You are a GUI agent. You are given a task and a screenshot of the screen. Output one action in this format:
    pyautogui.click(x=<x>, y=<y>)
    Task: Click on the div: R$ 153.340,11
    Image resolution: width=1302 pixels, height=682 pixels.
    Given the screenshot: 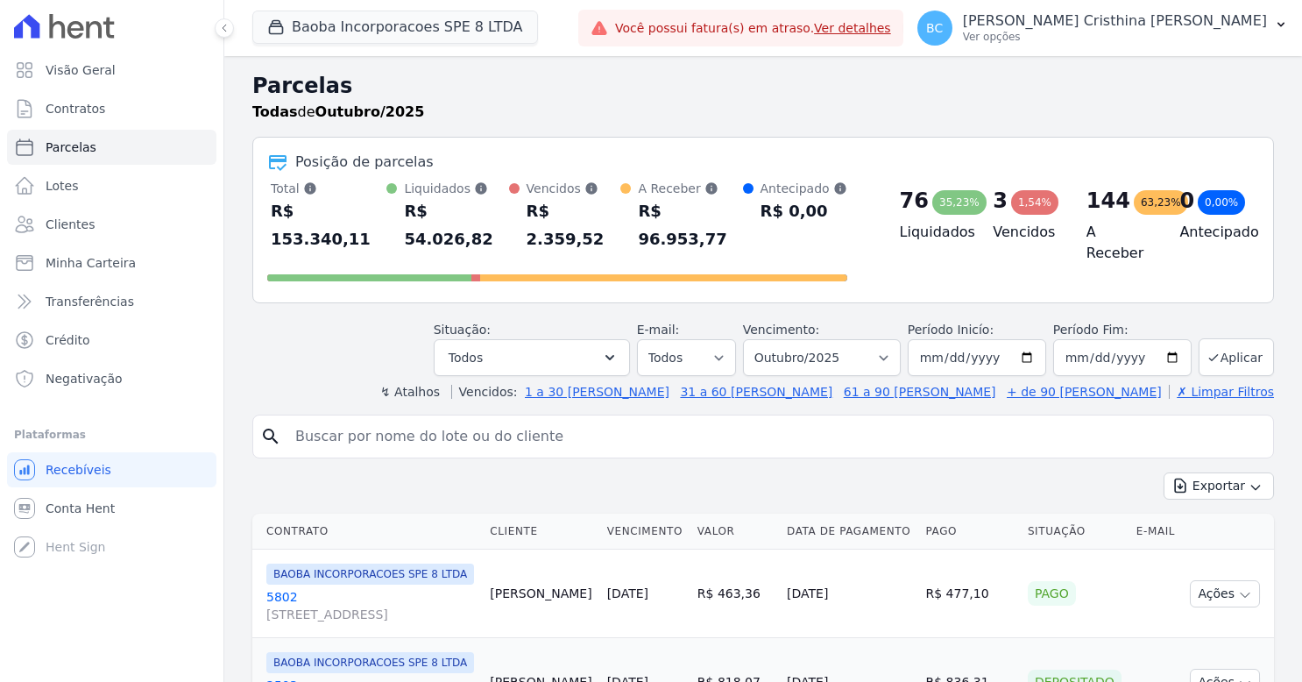 What is the action you would take?
    pyautogui.click(x=329, y=225)
    